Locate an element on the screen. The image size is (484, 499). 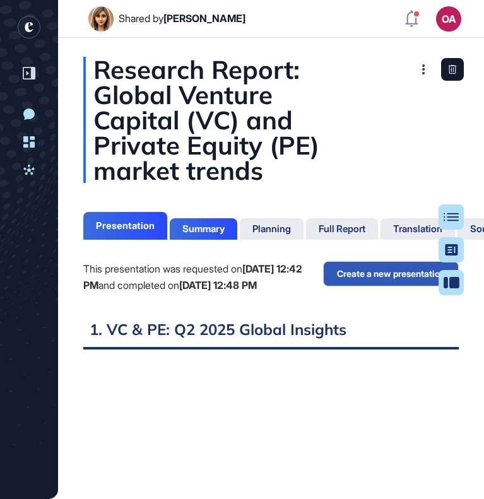
div: OA is located at coordinates (449, 19).